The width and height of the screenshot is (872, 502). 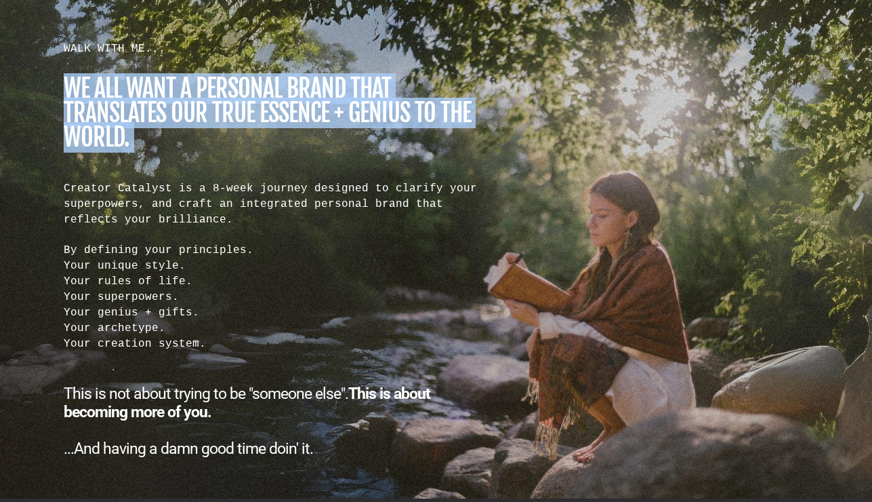 I want to click on div: Your creation system., so click(x=274, y=343).